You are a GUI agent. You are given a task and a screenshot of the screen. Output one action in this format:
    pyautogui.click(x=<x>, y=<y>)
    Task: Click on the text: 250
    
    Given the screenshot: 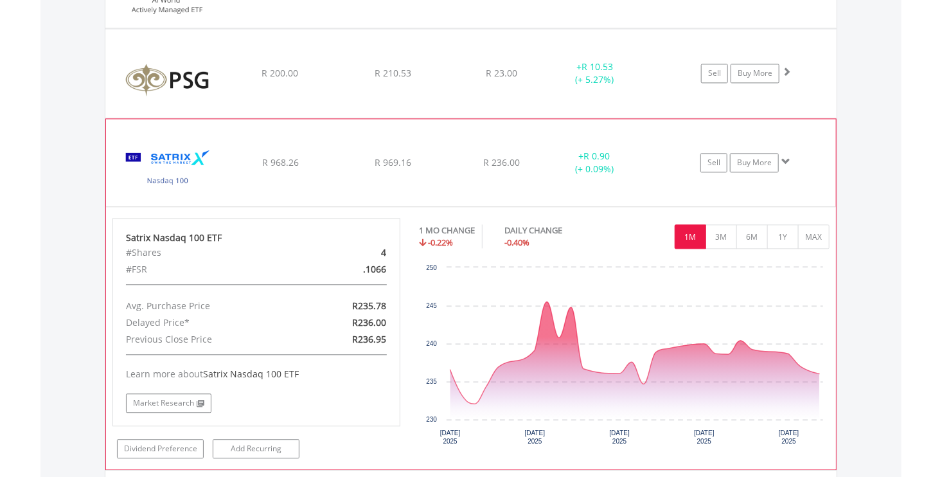 What is the action you would take?
    pyautogui.click(x=431, y=267)
    